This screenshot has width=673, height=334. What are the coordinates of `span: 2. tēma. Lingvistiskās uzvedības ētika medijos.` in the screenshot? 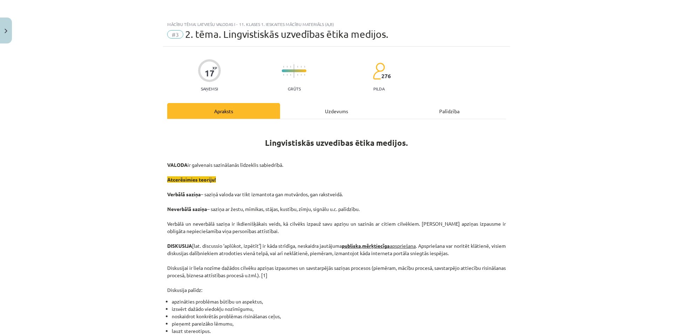 It's located at (287, 34).